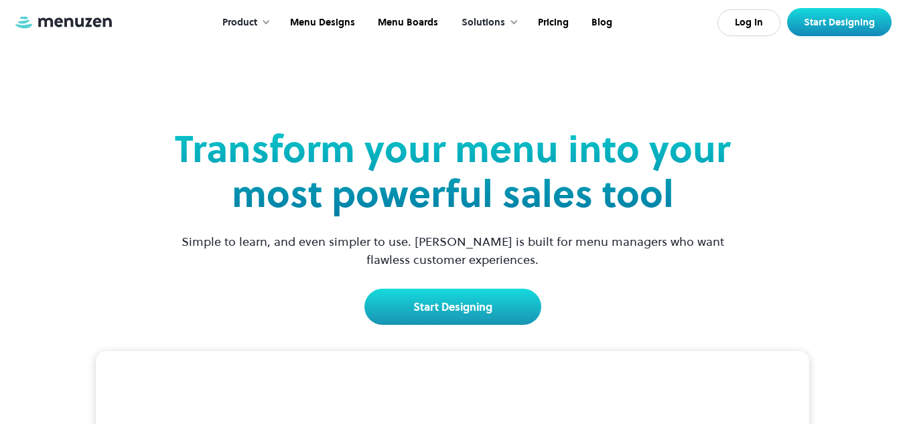 This screenshot has width=905, height=424. Describe the element at coordinates (552, 23) in the screenshot. I see `a: Pricing` at that location.